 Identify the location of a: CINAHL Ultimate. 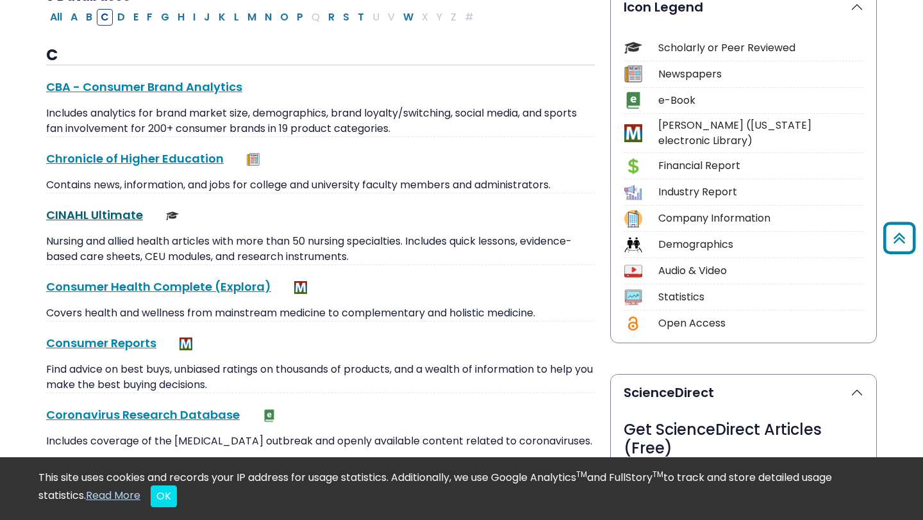
(94, 215).